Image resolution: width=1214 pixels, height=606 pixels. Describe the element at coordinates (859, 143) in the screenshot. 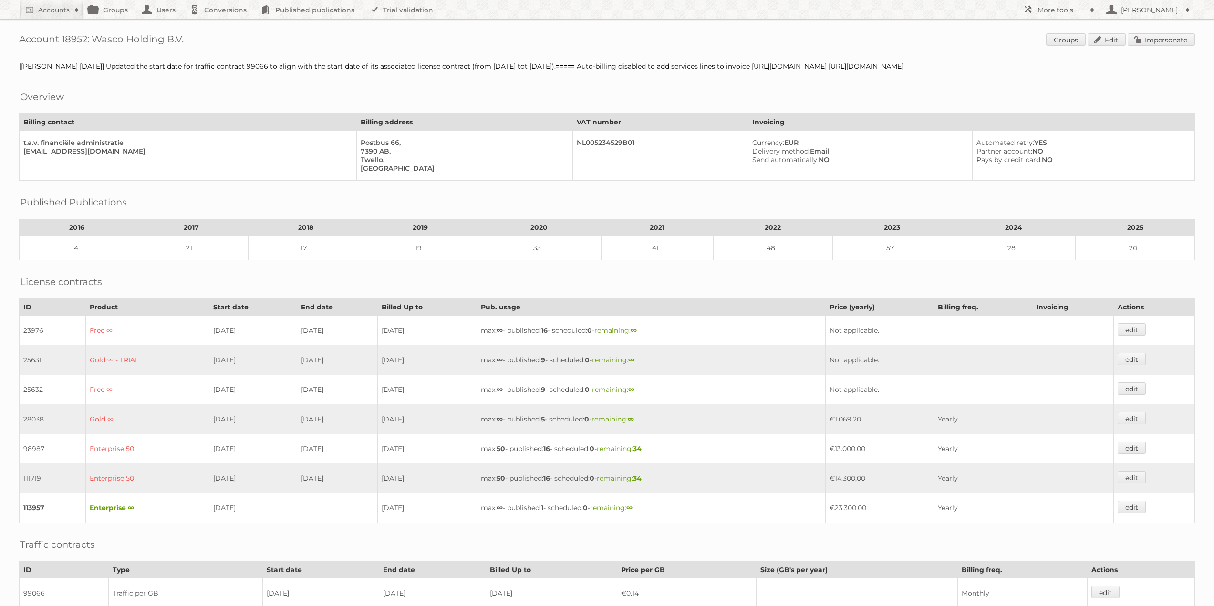

I see `div: EUR` at that location.